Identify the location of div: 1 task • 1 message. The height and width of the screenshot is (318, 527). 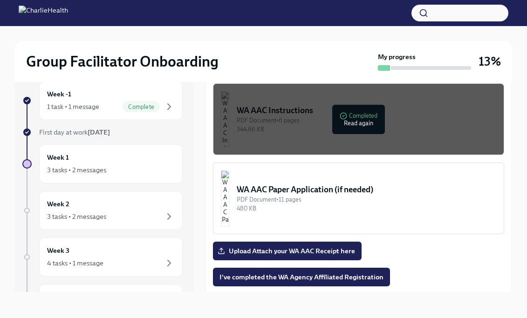
(73, 107).